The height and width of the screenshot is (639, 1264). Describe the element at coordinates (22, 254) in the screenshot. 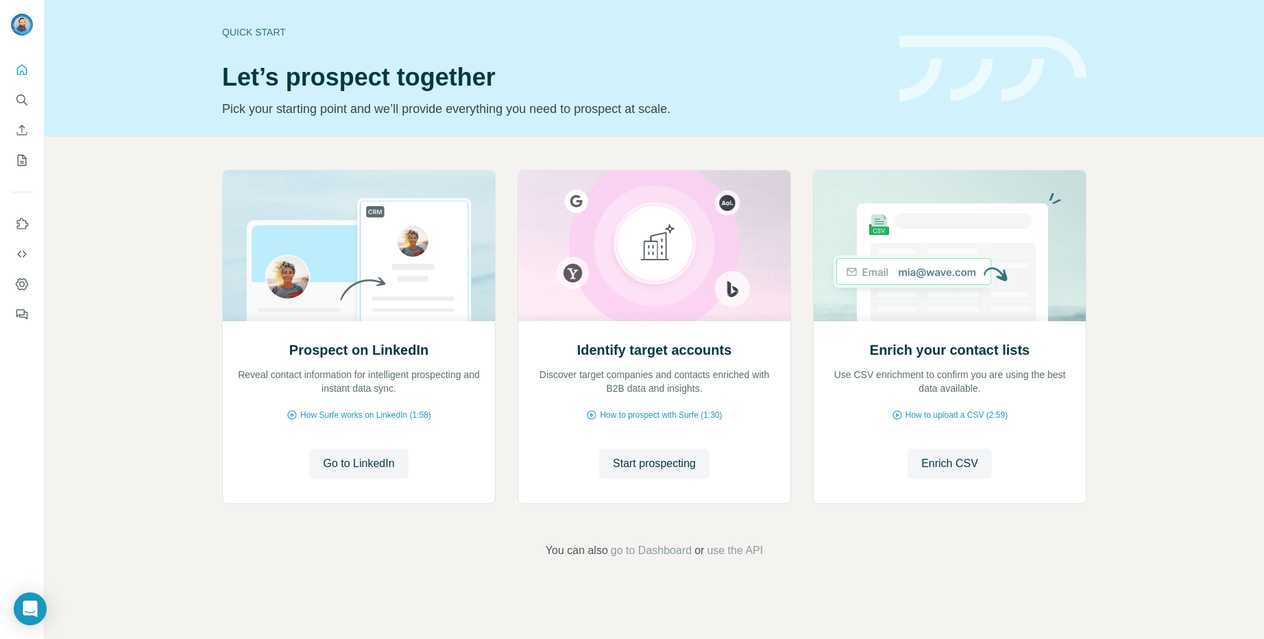

I see `button: Use Surfe API` at that location.